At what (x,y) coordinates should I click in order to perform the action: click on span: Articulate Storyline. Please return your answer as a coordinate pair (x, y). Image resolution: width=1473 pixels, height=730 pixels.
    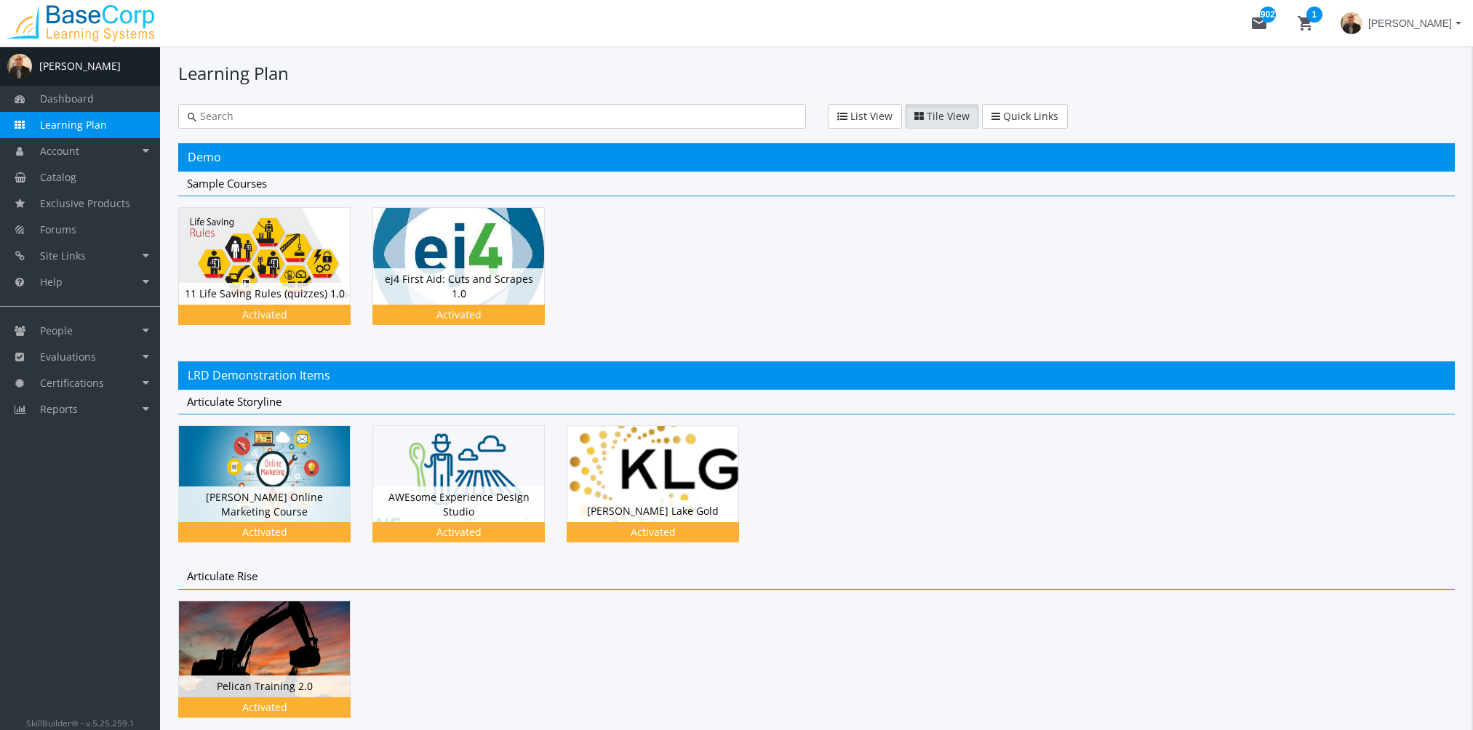
    Looking at the image, I should click on (234, 401).